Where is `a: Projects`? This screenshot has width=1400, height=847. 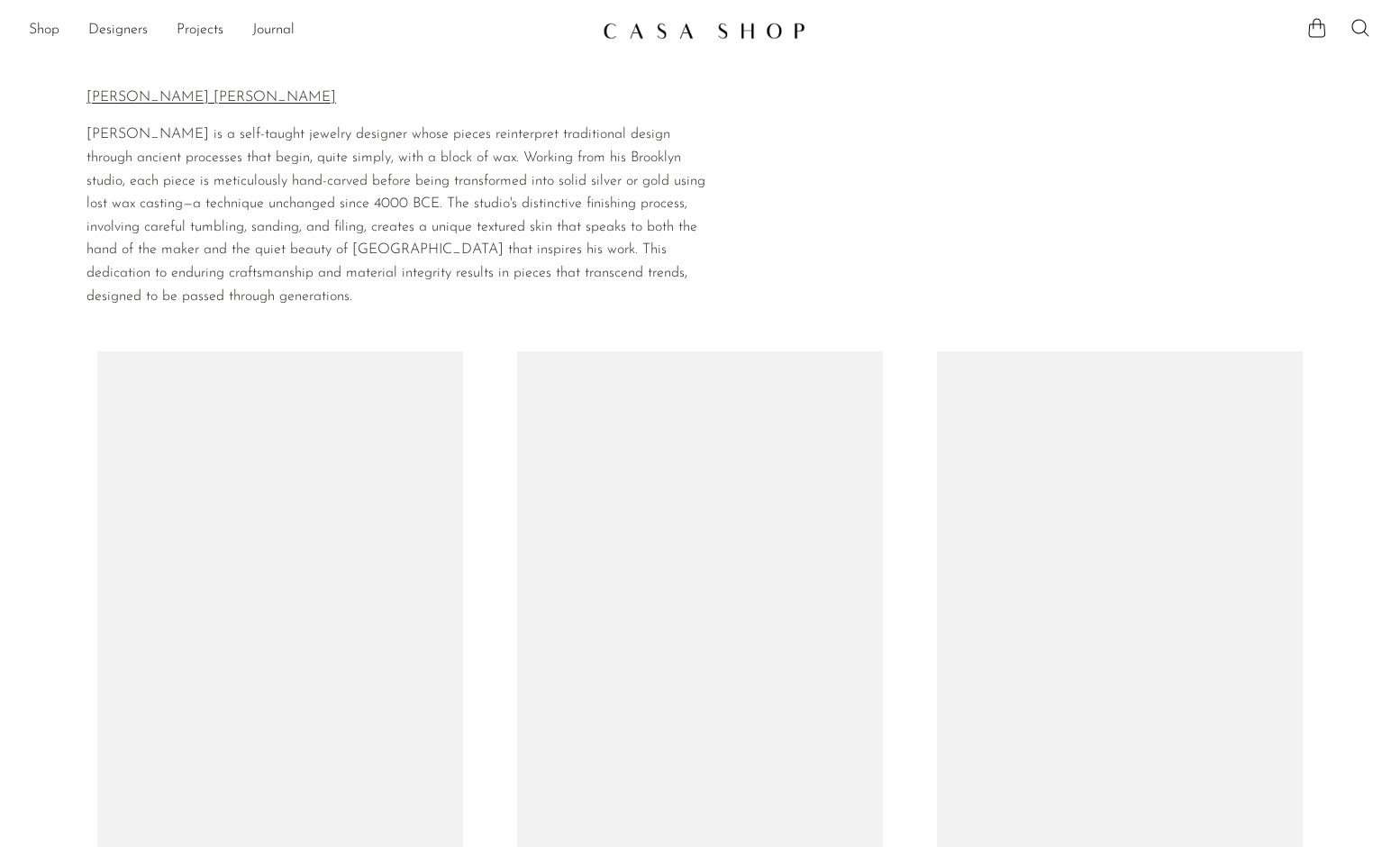 a: Projects is located at coordinates (200, 31).